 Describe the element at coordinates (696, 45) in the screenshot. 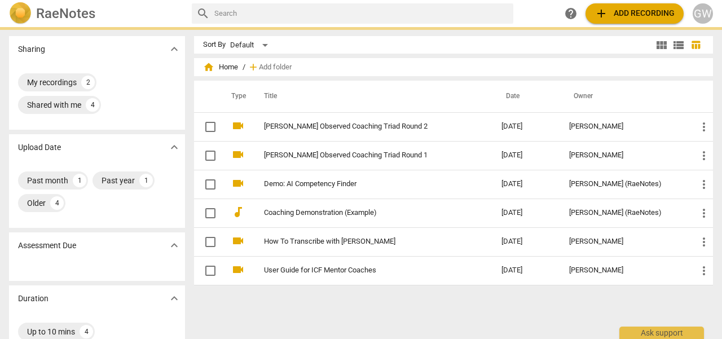

I see `button: Table view` at that location.